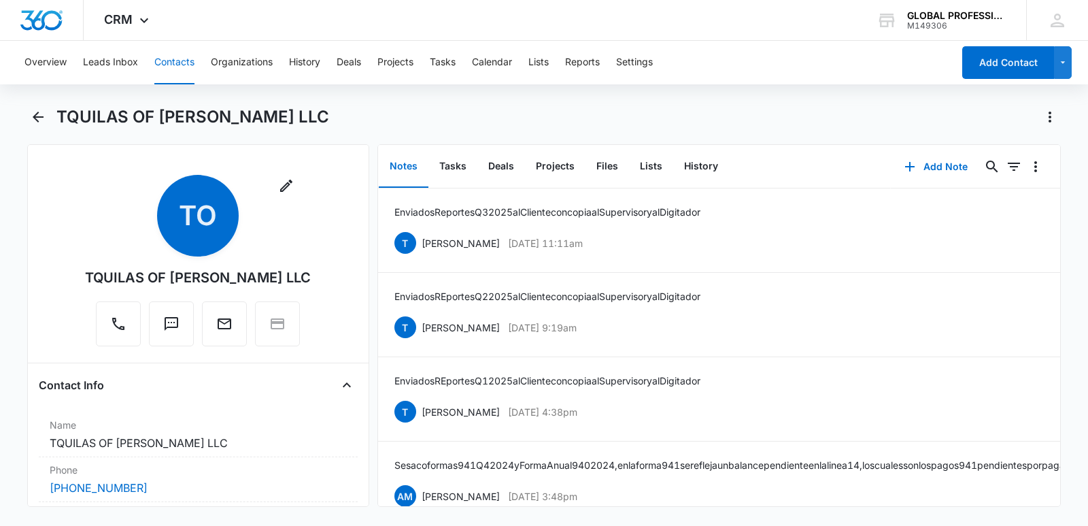 The image size is (1088, 526). Describe the element at coordinates (957, 16) in the screenshot. I see `div: account name` at that location.